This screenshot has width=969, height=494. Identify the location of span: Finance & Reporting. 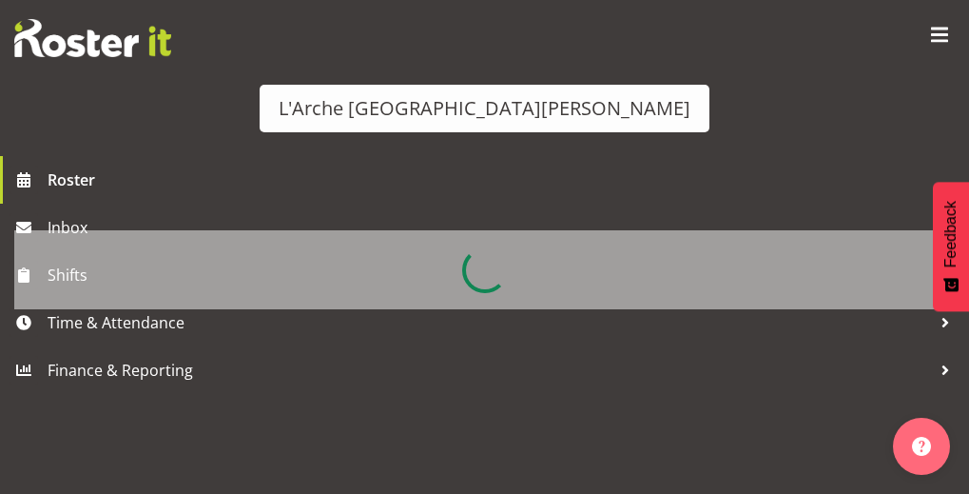
(489, 370).